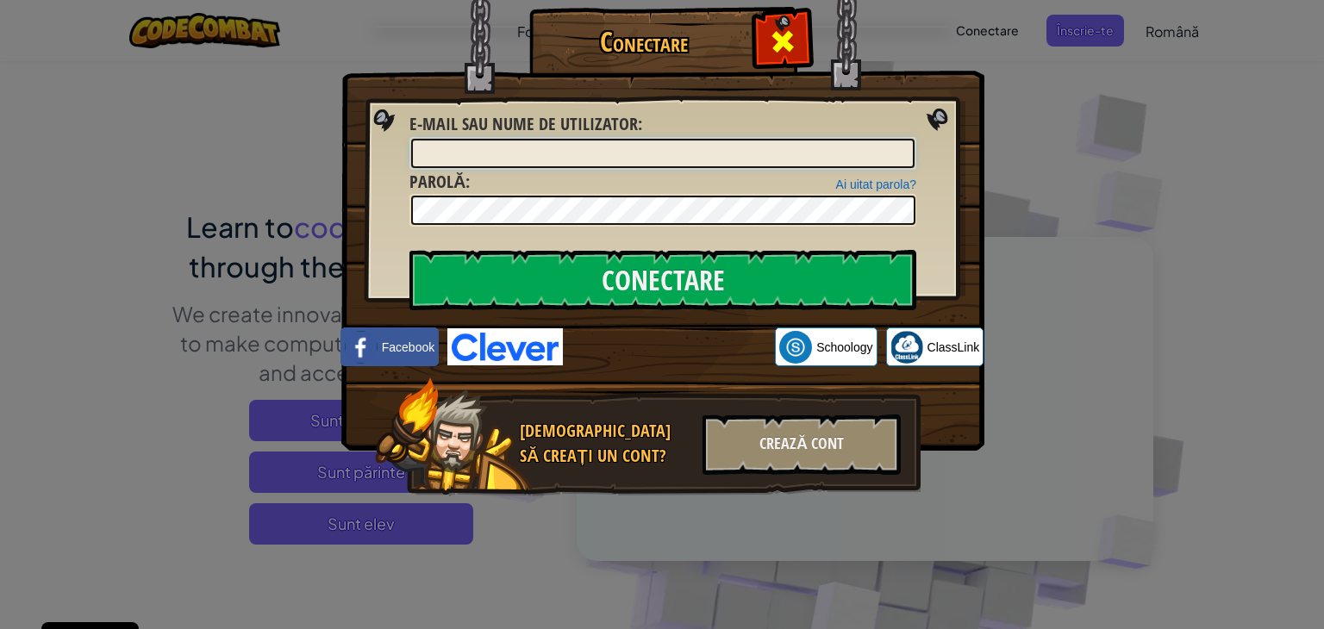 Image resolution: width=1324 pixels, height=629 pixels. Describe the element at coordinates (505, 347) in the screenshot. I see `img: clever-logo-blue.png` at that location.